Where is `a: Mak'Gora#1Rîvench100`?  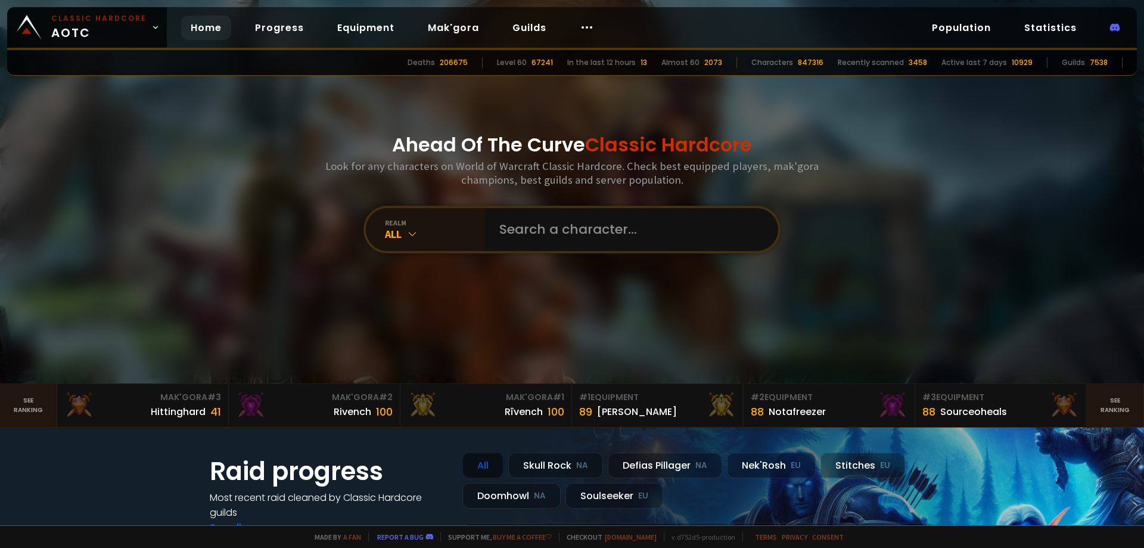
a: Mak'Gora#1Rîvench100 is located at coordinates (486, 405).